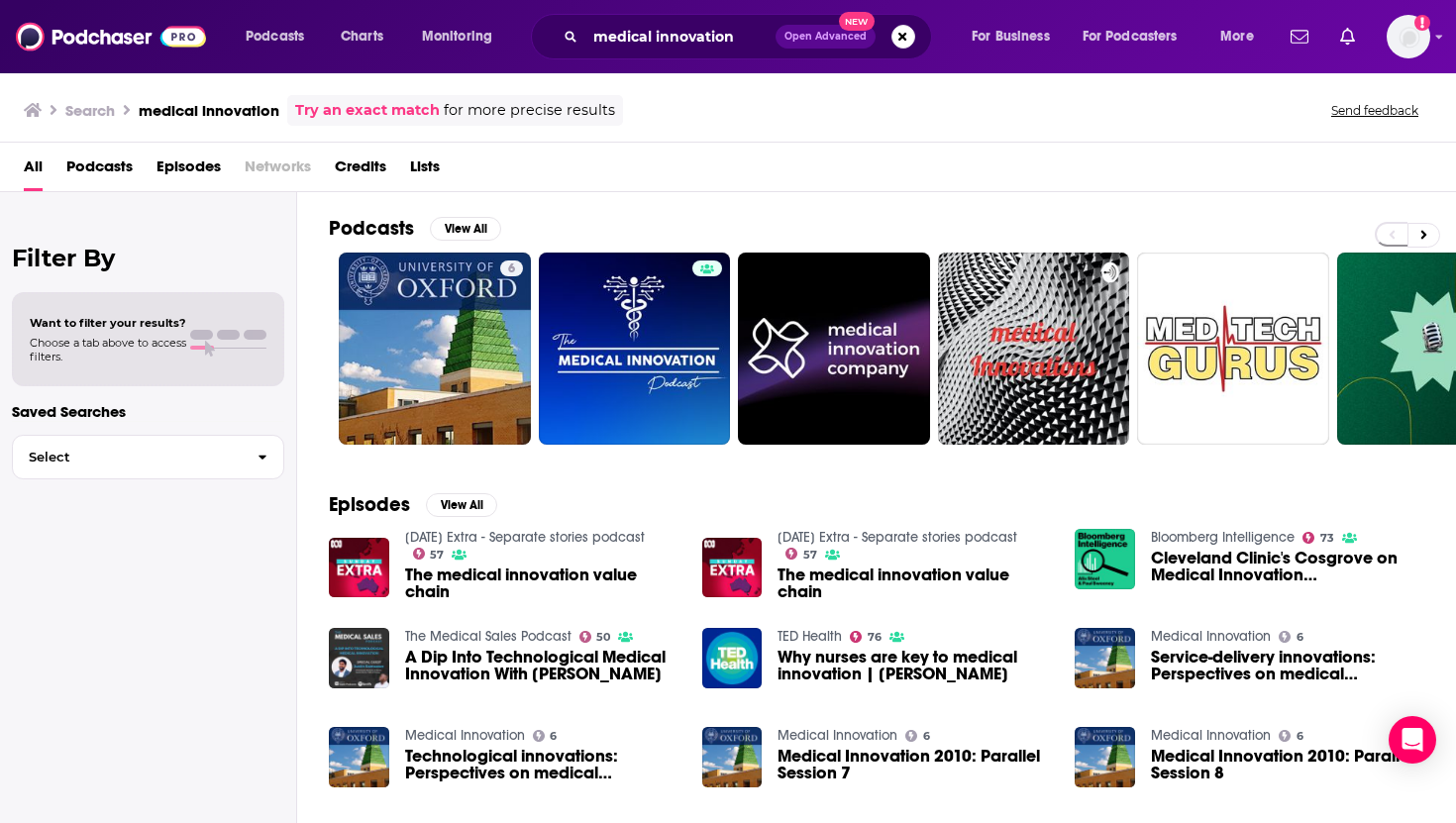  What do you see at coordinates (1327, 538) in the screenshot?
I see `span: 73` at bounding box center [1327, 538].